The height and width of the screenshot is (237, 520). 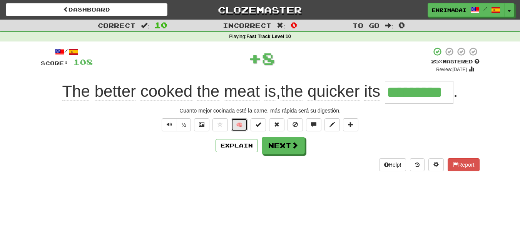 I want to click on a: enrimadai /, so click(x=466, y=10).